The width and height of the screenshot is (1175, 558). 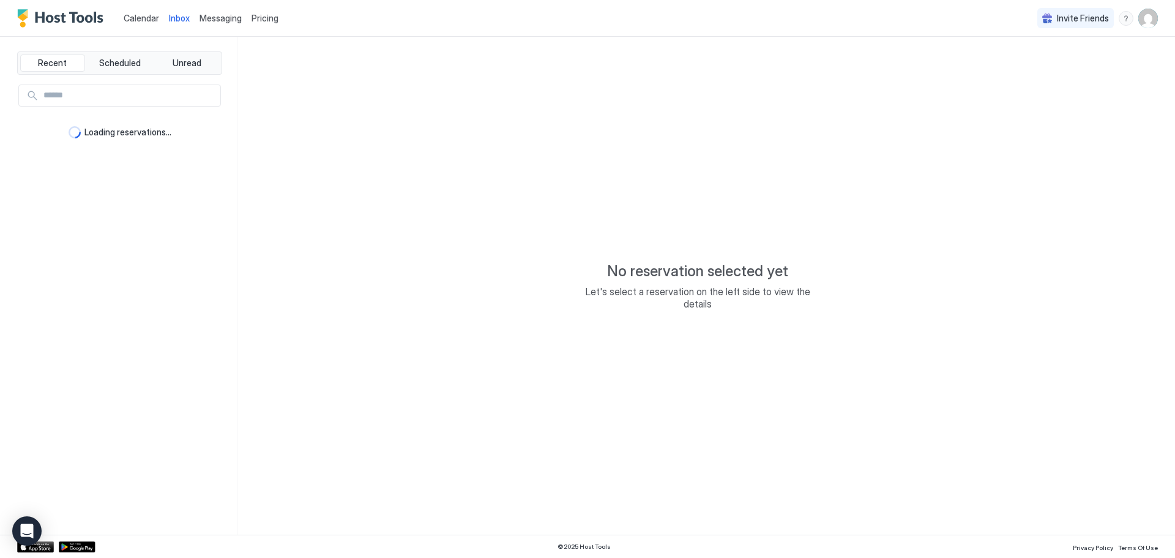 What do you see at coordinates (187, 63) in the screenshot?
I see `button: Unread` at bounding box center [187, 63].